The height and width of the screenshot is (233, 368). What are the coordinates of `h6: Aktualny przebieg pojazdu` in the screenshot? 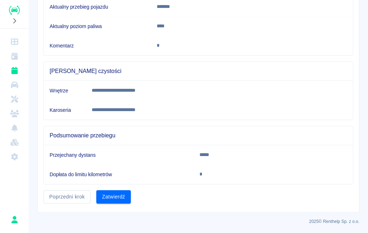 It's located at (97, 7).